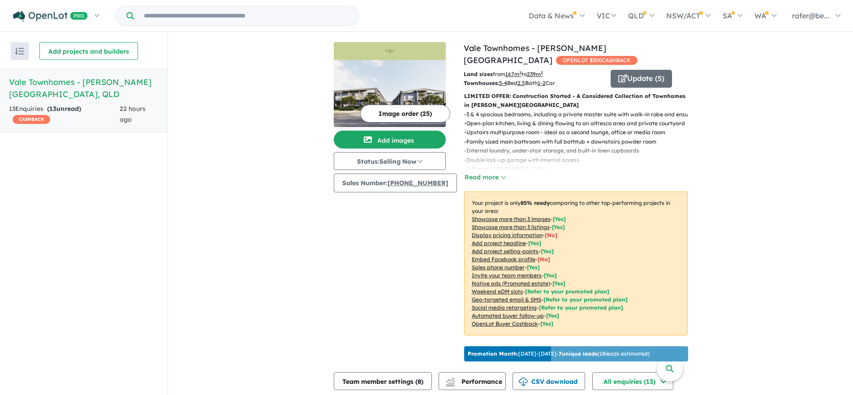 Image resolution: width=853 pixels, height=395 pixels. I want to click on span: CASHBACK, so click(31, 120).